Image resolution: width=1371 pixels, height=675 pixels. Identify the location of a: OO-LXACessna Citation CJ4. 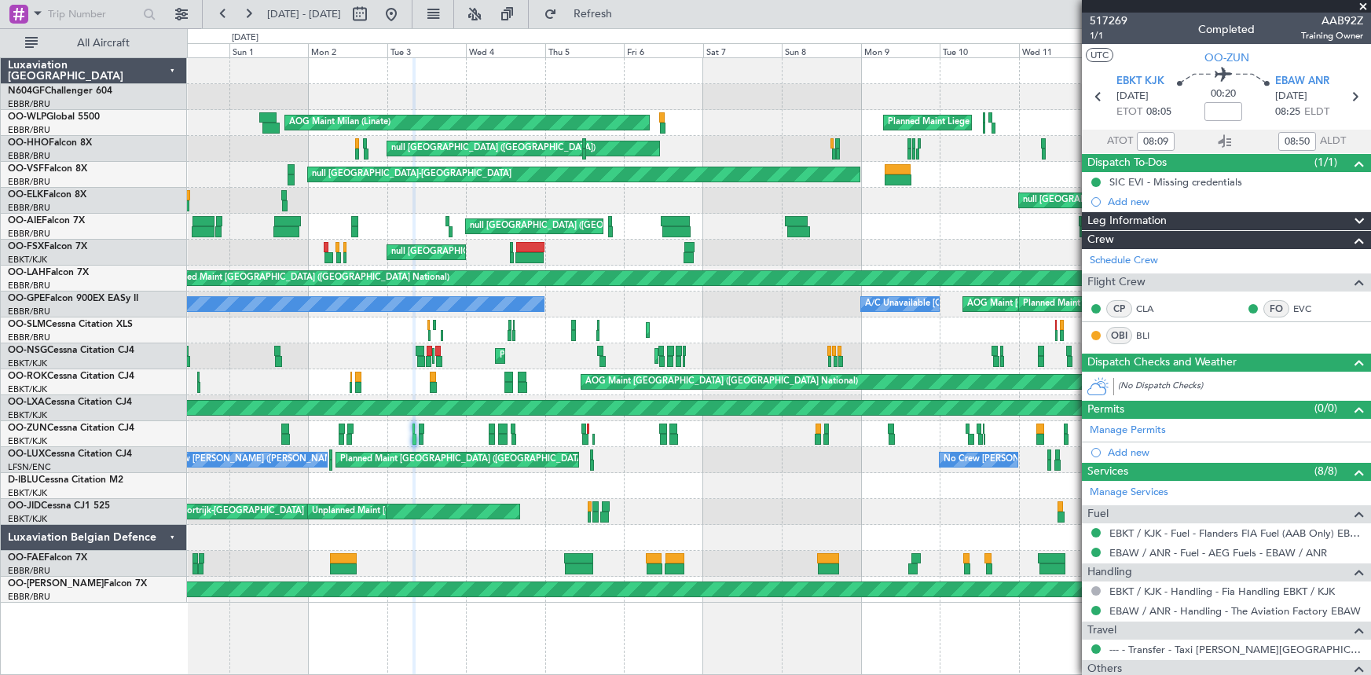
(70, 402).